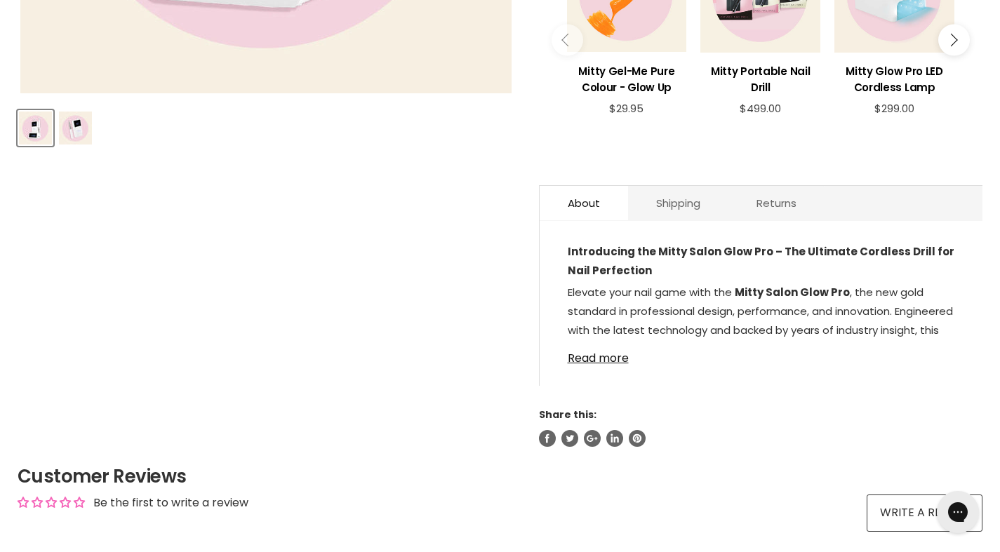 Image resolution: width=1000 pixels, height=552 pixels. Describe the element at coordinates (627, 77) in the screenshot. I see `a: View product:Mitty Gel-Me Pure Colour - Glow Up` at that location.